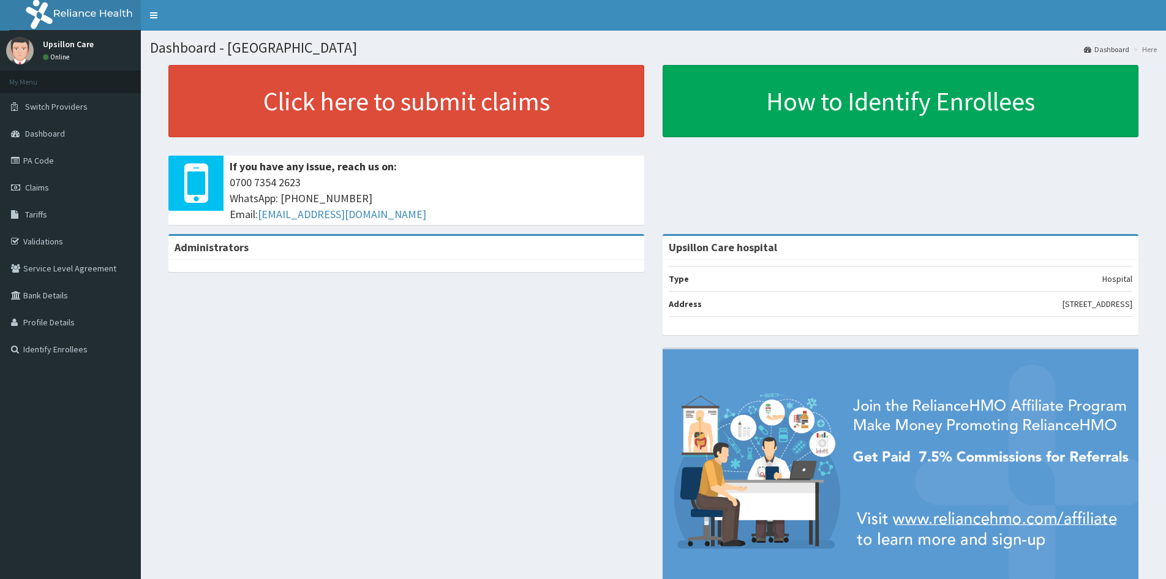 The width and height of the screenshot is (1166, 579). Describe the element at coordinates (1107, 49) in the screenshot. I see `a: Dashboard` at that location.